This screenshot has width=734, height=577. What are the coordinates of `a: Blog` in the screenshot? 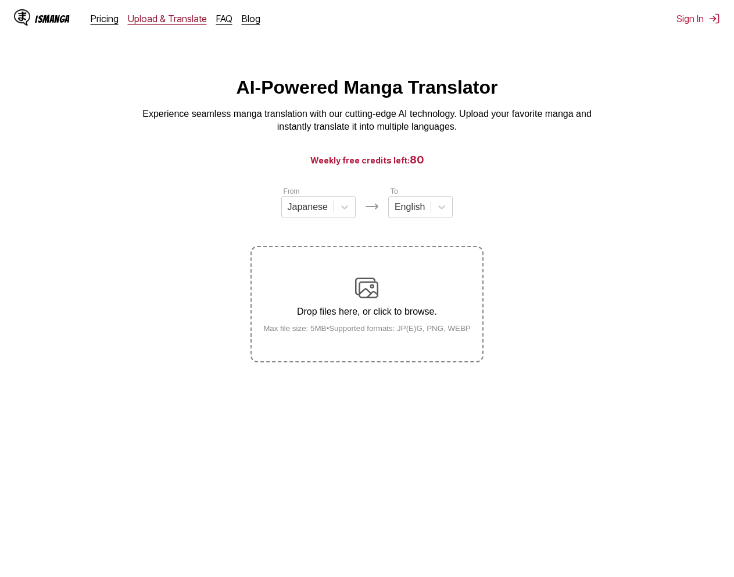 It's located at (251, 19).